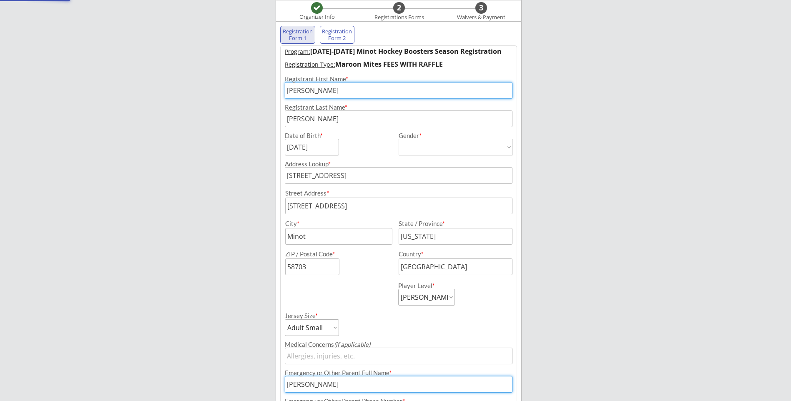 The image size is (791, 401). Describe the element at coordinates (399, 79) in the screenshot. I see `div: Registrant First Name` at that location.